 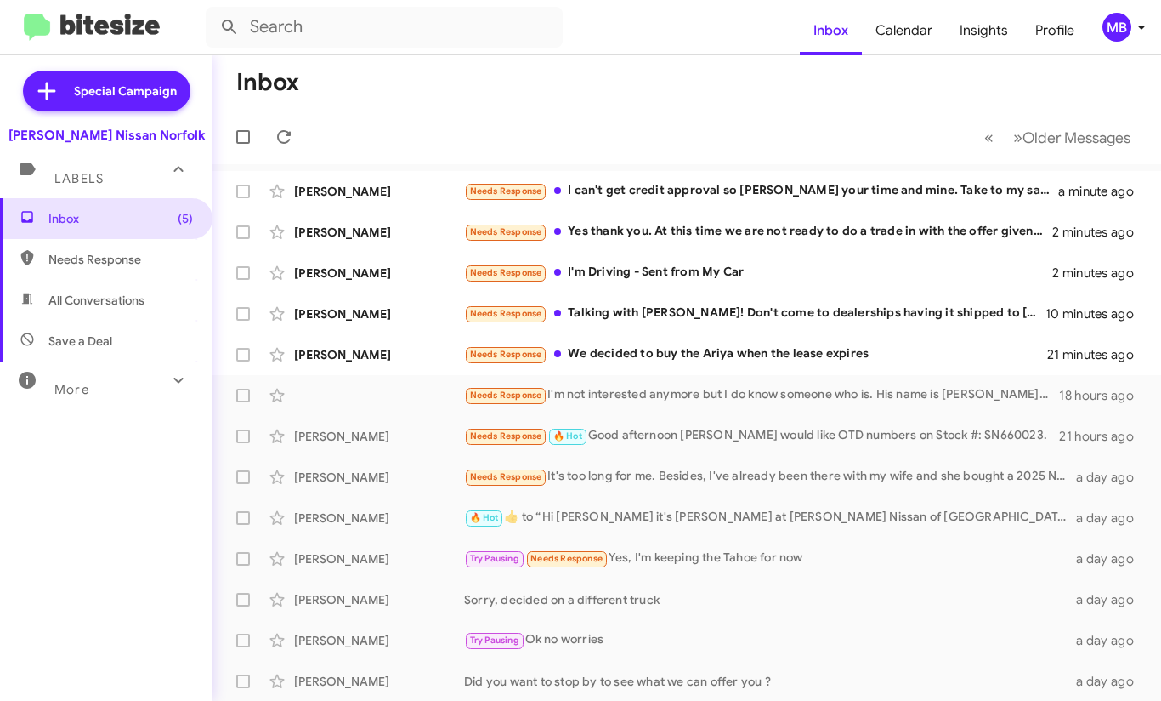 I want to click on div: Ok no worries, so click(x=769, y=639).